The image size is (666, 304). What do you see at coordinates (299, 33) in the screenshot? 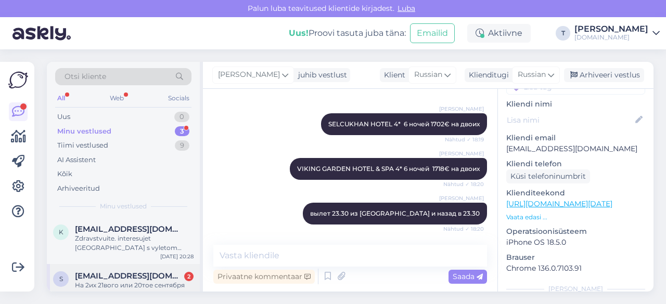
I see `b: Uus!` at bounding box center [299, 33].